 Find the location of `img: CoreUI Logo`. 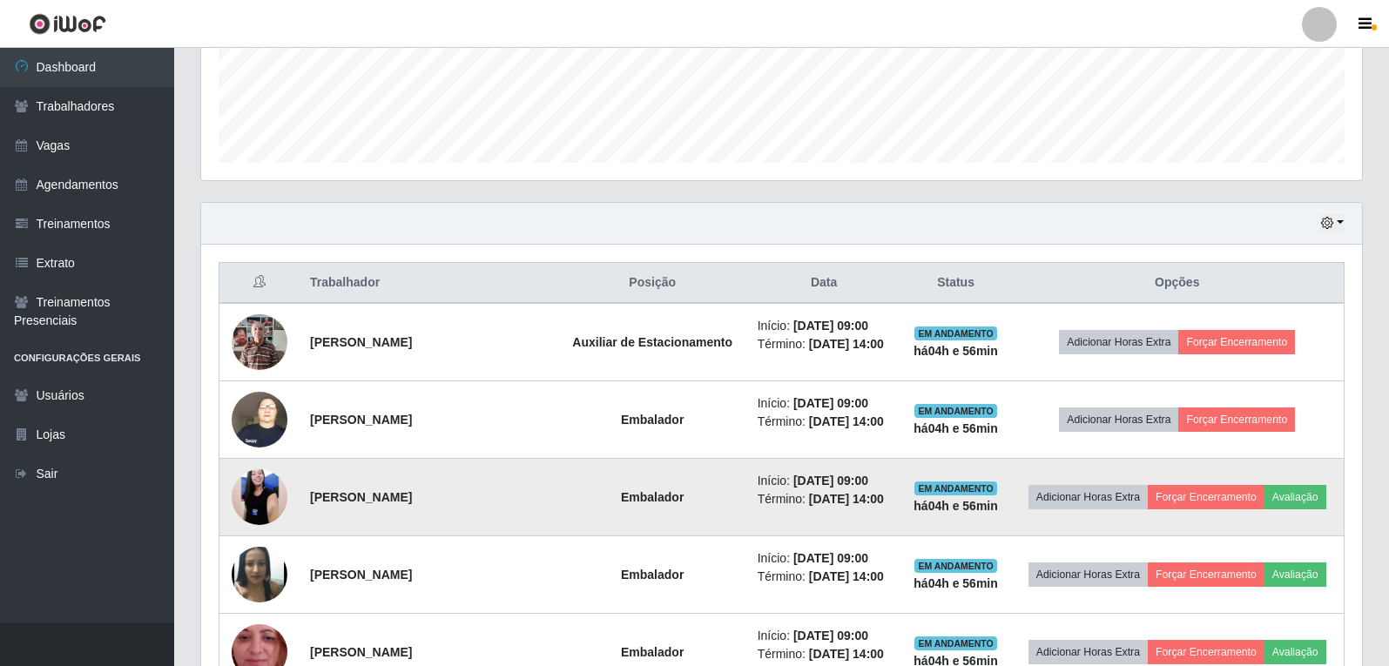

img: CoreUI Logo is located at coordinates (67, 24).